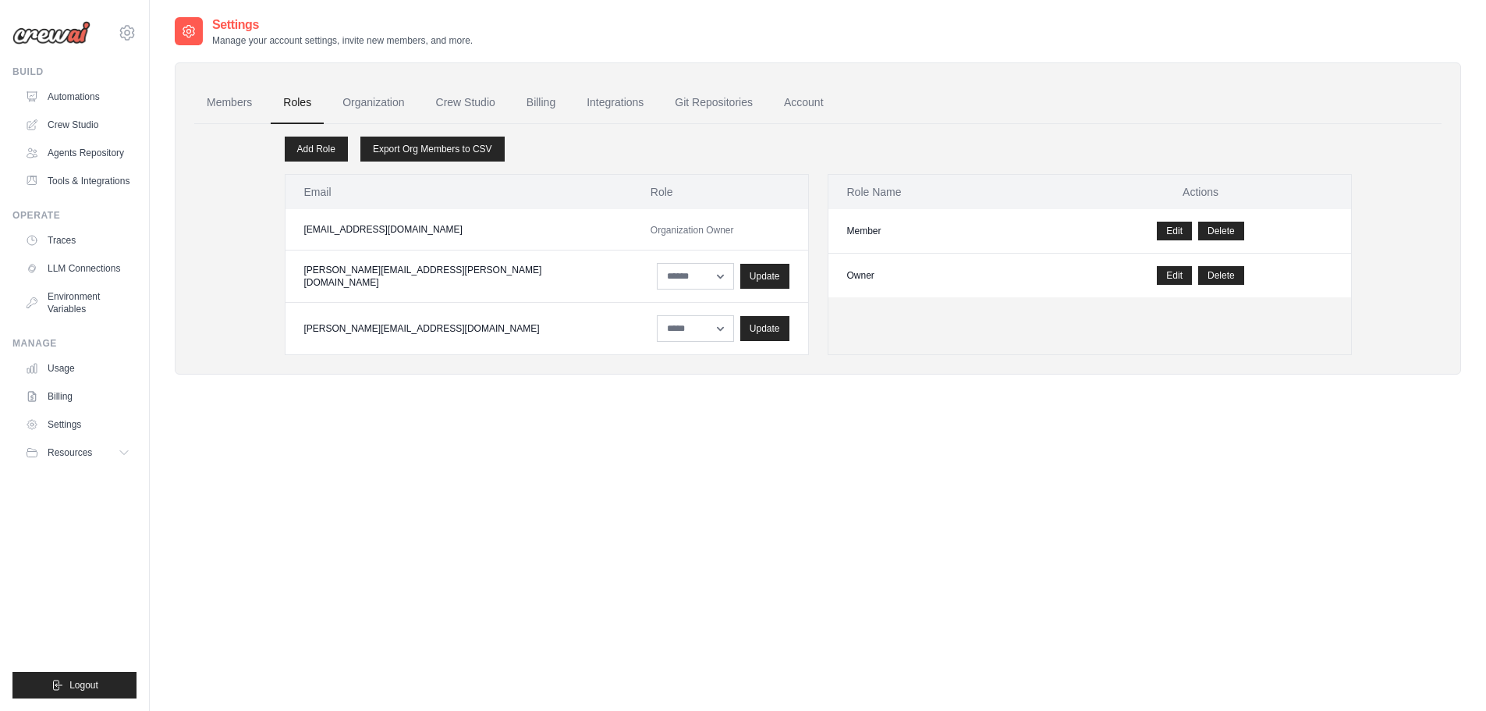 Image resolution: width=1486 pixels, height=711 pixels. Describe the element at coordinates (803, 103) in the screenshot. I see `a: Account` at that location.